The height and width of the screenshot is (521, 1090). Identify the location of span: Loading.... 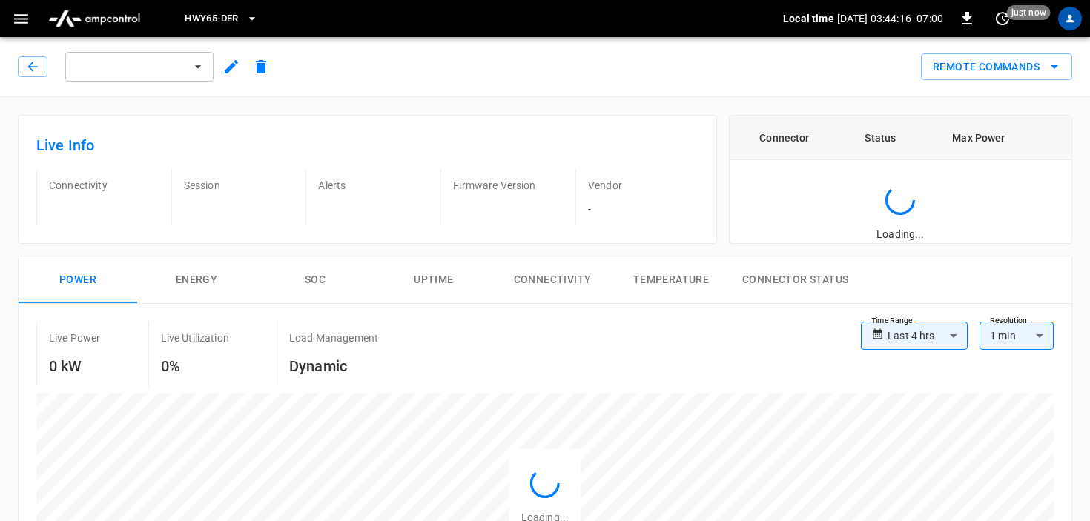
(900, 234).